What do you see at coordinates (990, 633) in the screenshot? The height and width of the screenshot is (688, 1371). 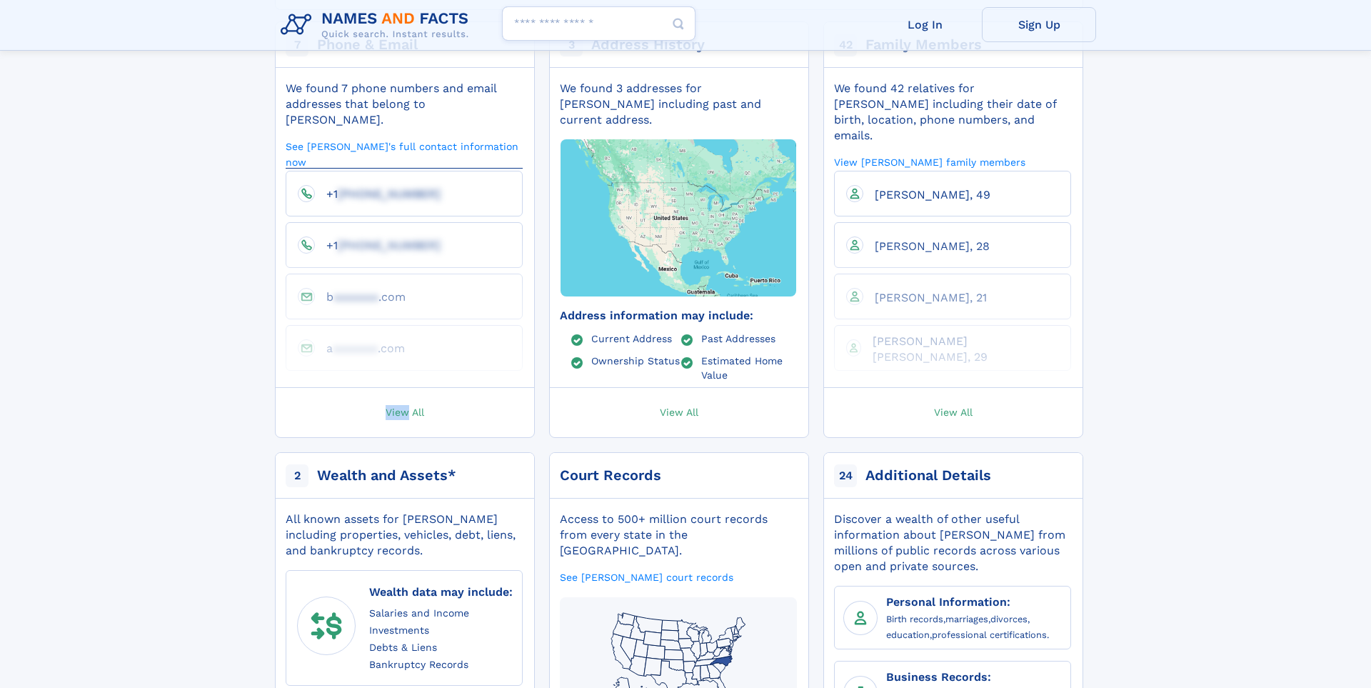 I see `a: professional certifications.` at bounding box center [990, 633].